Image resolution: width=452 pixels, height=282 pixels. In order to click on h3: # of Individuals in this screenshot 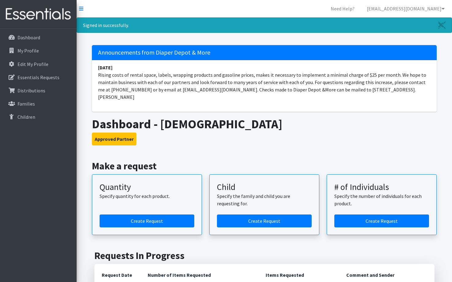, I will do `click(381, 187)`.